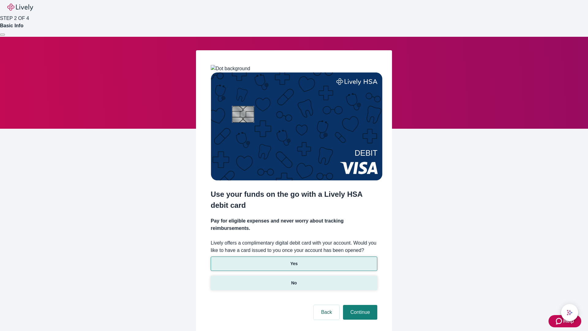 The width and height of the screenshot is (588, 331). What do you see at coordinates (360, 312) in the screenshot?
I see `button: Continue` at bounding box center [360, 312].